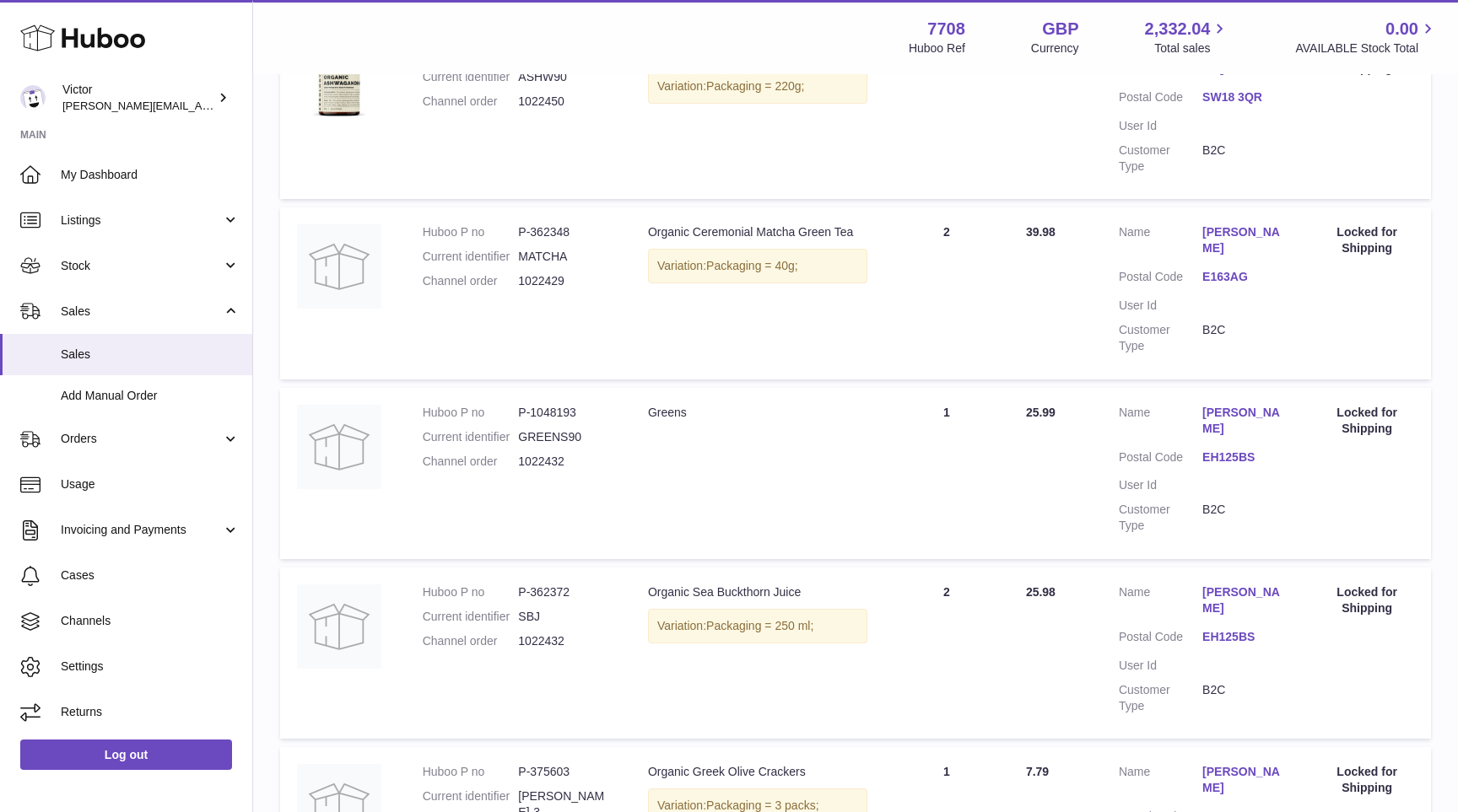 The image size is (1458, 812). I want to click on dd: P-375603, so click(566, 772).